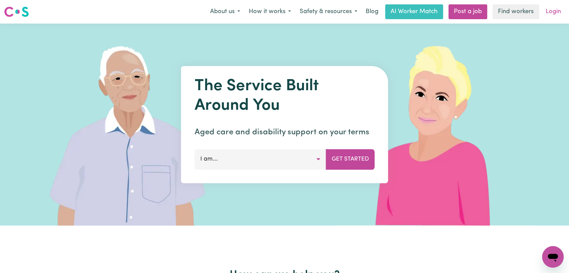 The width and height of the screenshot is (569, 273). What do you see at coordinates (225, 12) in the screenshot?
I see `button: About us` at bounding box center [225, 12].